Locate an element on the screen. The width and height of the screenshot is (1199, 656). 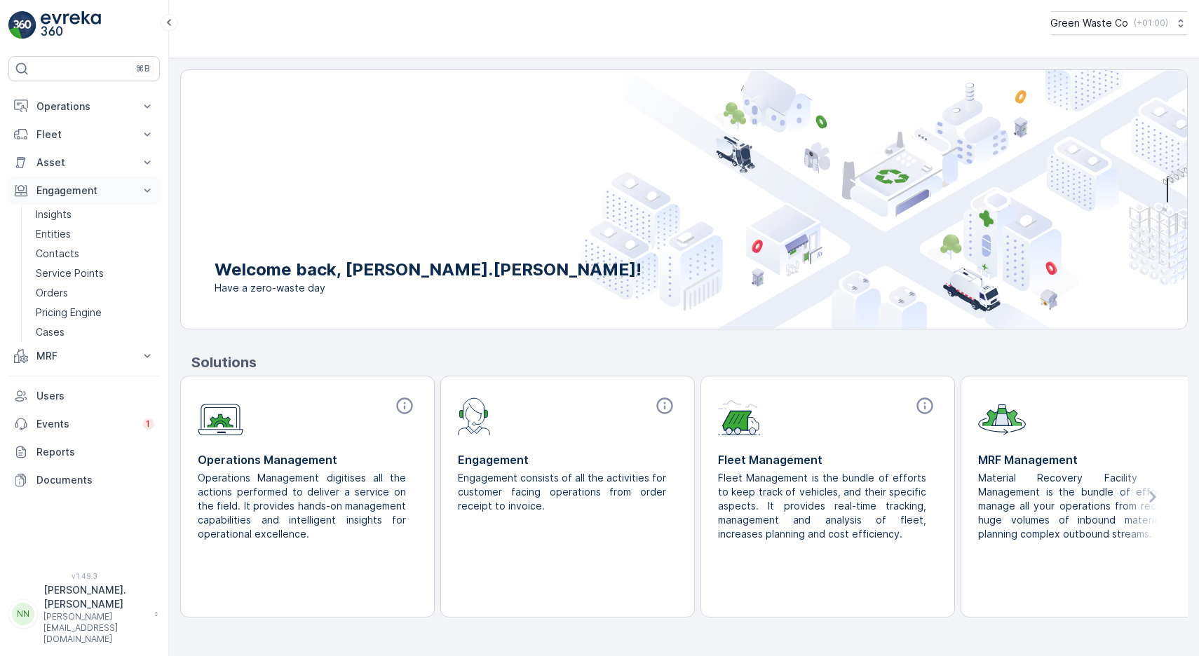
a: Entities is located at coordinates (95, 234).